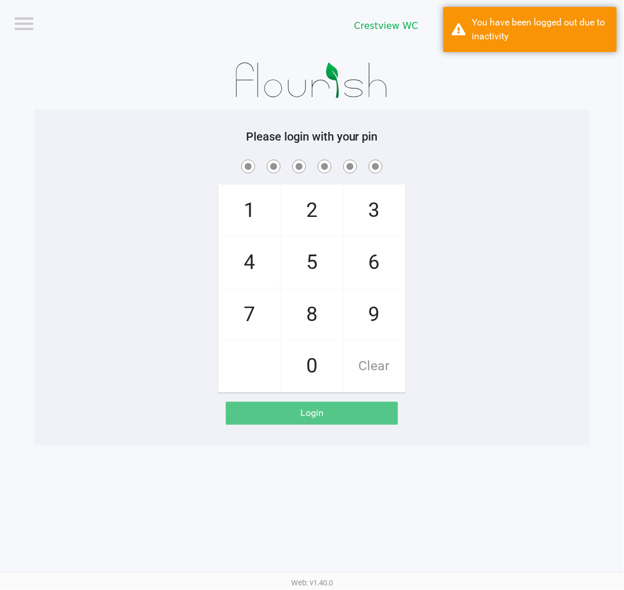 This screenshot has height=590, width=624. What do you see at coordinates (312, 315) in the screenshot?
I see `span: 8` at bounding box center [312, 315].